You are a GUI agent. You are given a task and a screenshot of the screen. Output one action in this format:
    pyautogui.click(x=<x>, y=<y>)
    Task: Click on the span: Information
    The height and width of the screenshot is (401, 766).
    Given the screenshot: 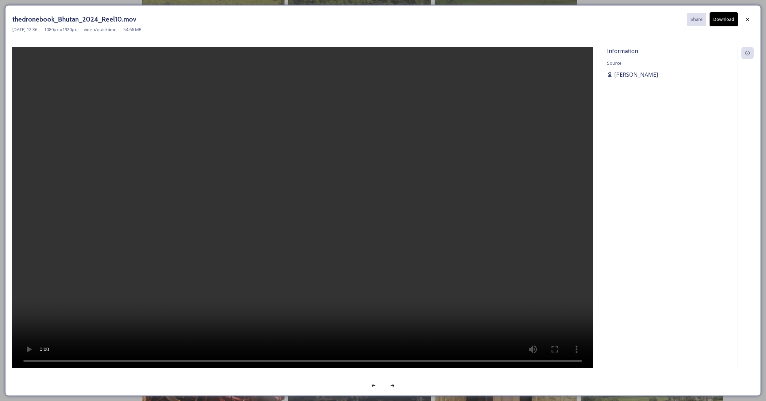 What is the action you would take?
    pyautogui.click(x=623, y=51)
    